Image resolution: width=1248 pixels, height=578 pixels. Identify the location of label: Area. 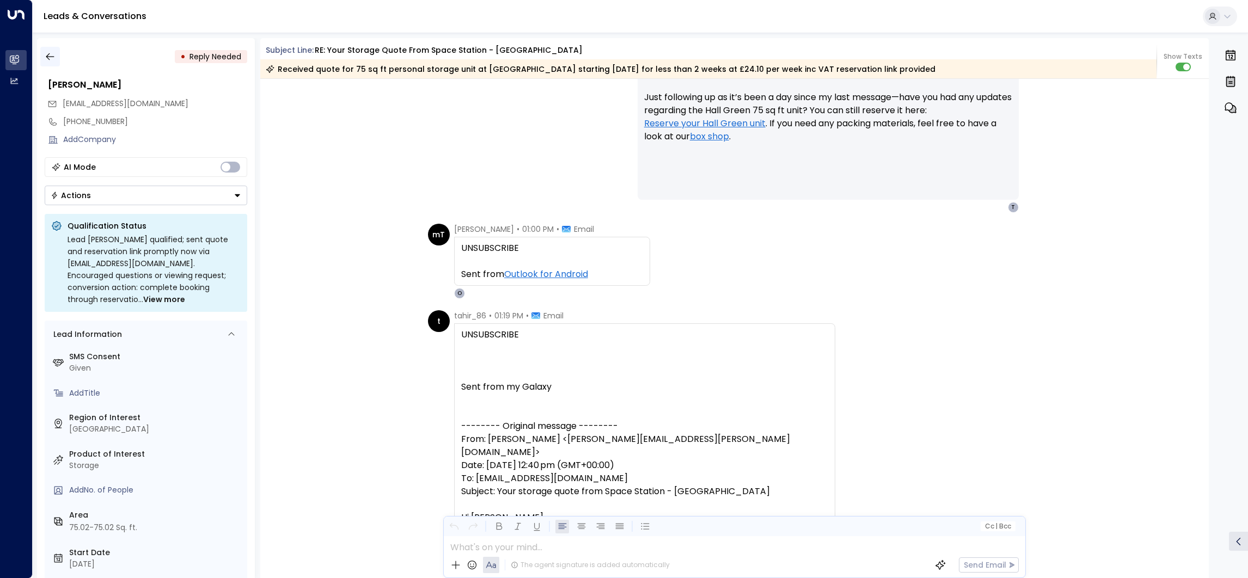
(156, 515).